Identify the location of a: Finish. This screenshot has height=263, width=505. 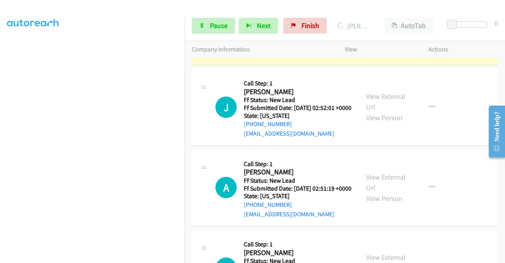
(305, 26).